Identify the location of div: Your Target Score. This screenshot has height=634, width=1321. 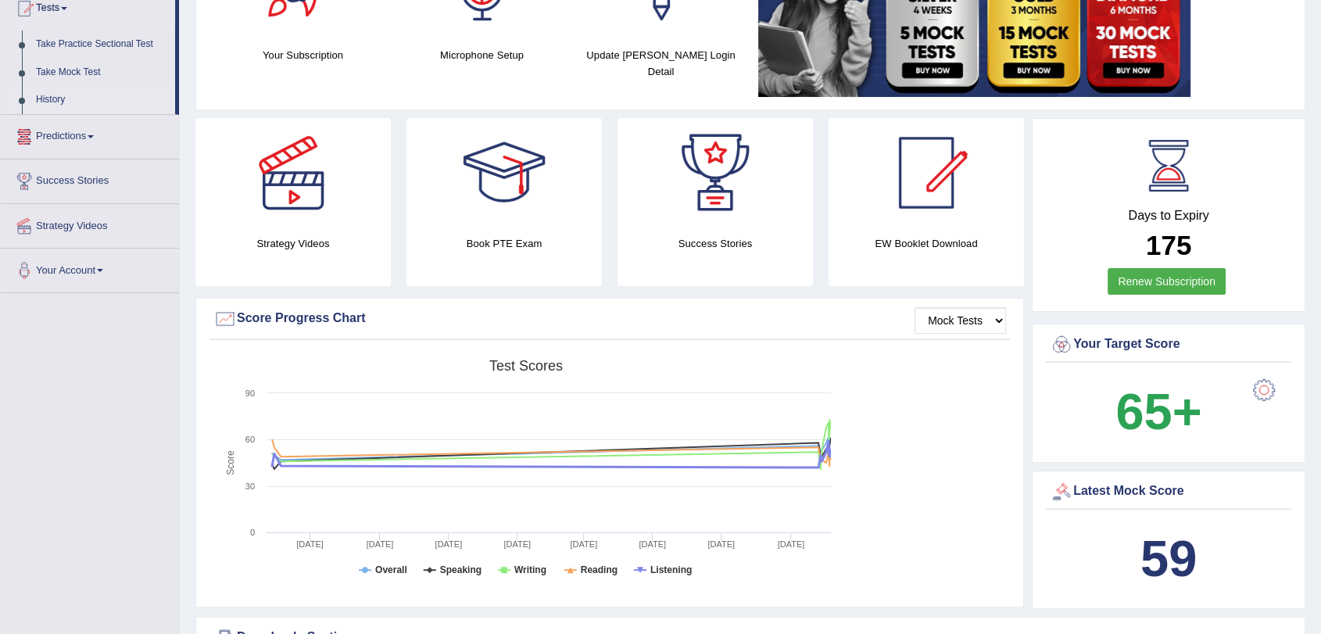
(1169, 345).